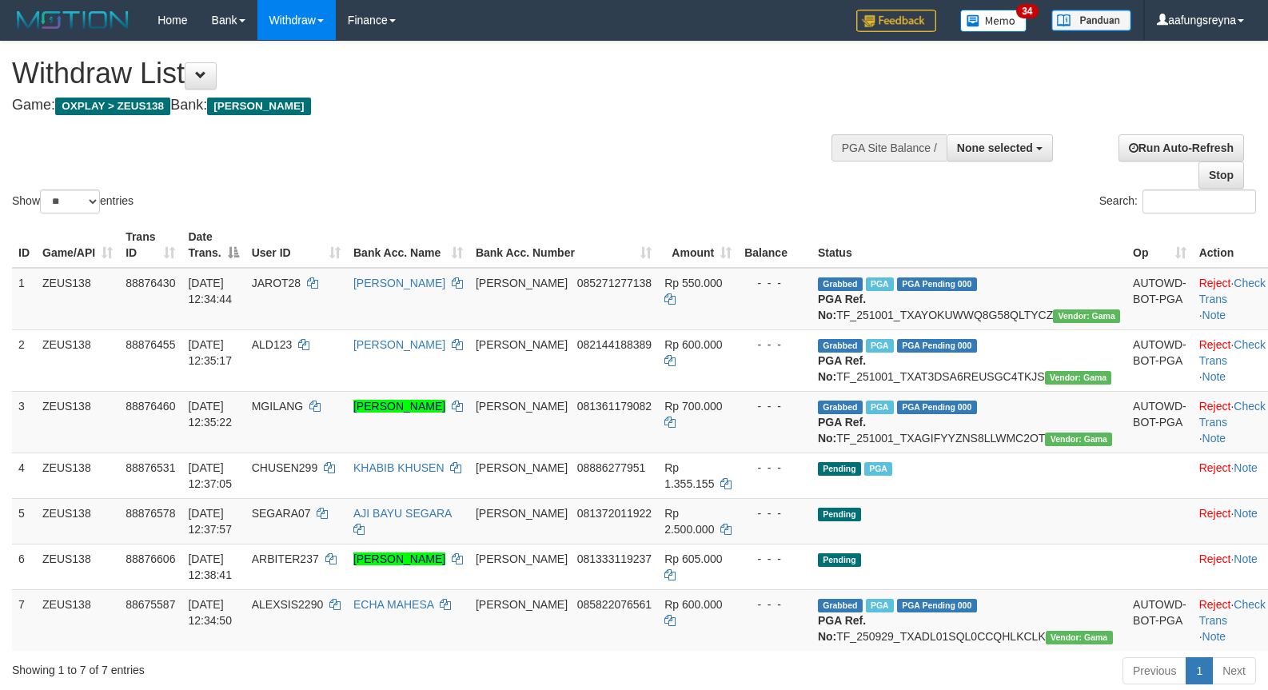 This screenshot has height=690, width=1268. What do you see at coordinates (614, 344) in the screenshot?
I see `span: Copy 082144188389 to clipboard` at bounding box center [614, 344].